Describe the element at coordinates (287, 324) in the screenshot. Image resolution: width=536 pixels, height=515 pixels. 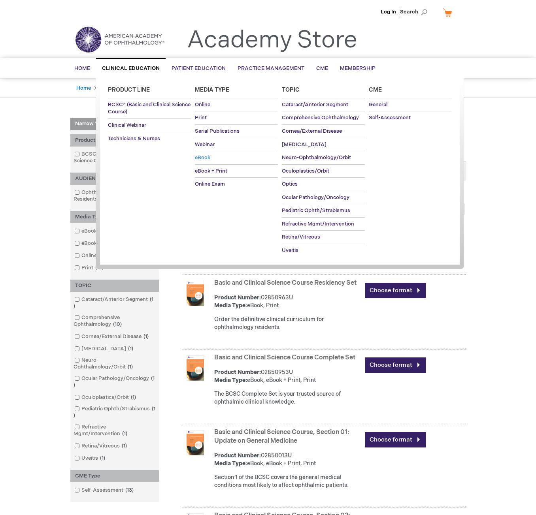
I see `div: Order the definitive clinical curriculum for ophthalmology residents.` at that location.